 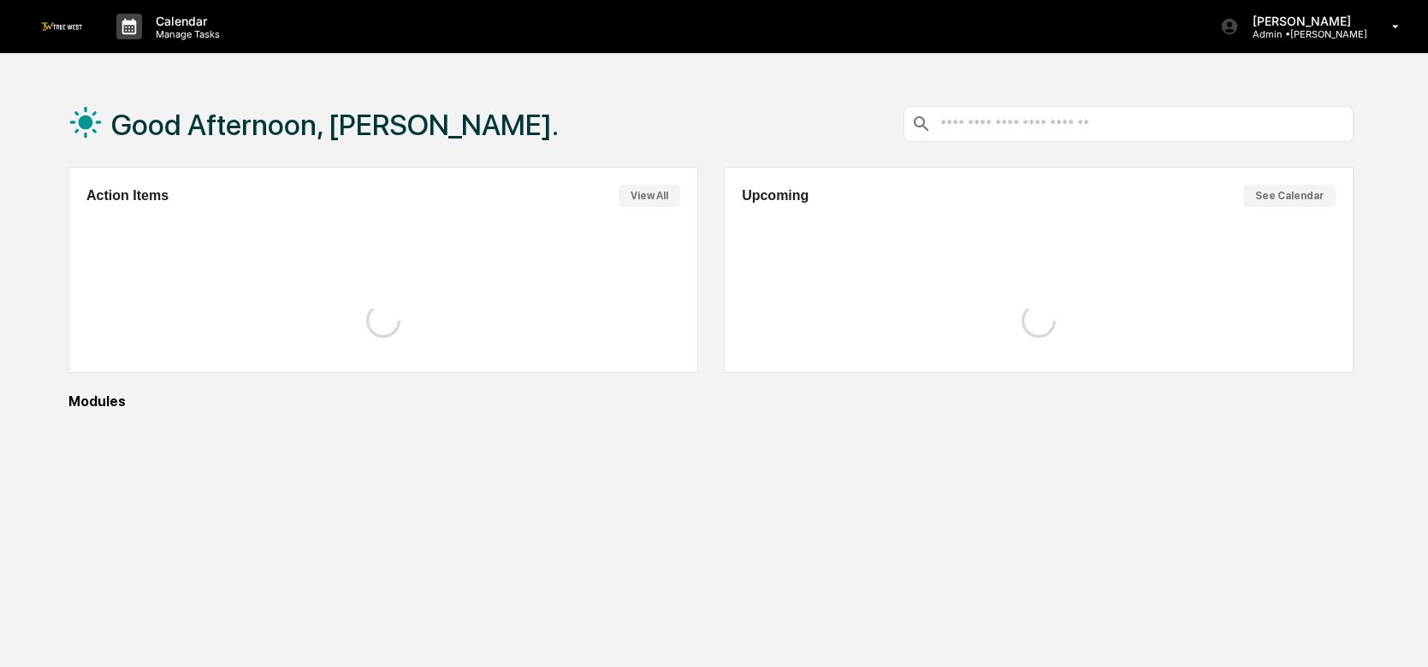 What do you see at coordinates (649, 196) in the screenshot?
I see `button: View All` at bounding box center [649, 196].